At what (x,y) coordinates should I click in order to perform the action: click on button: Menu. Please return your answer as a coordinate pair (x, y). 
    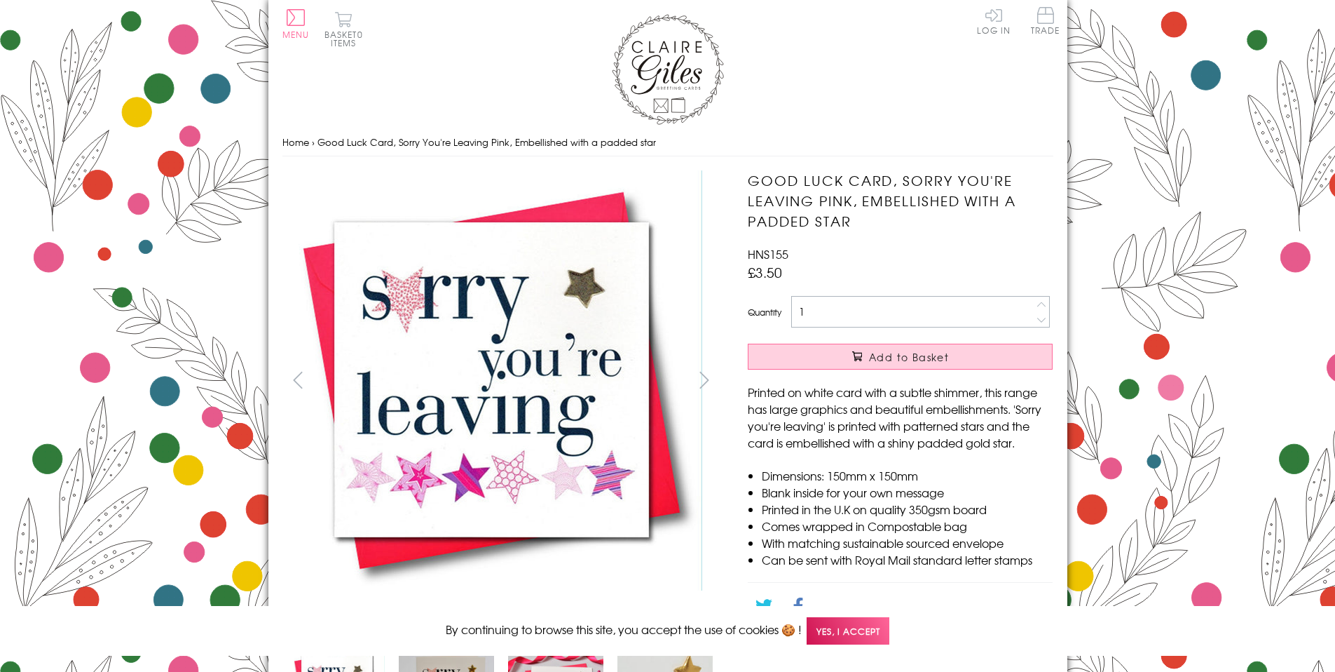
    Looking at the image, I should click on (296, 24).